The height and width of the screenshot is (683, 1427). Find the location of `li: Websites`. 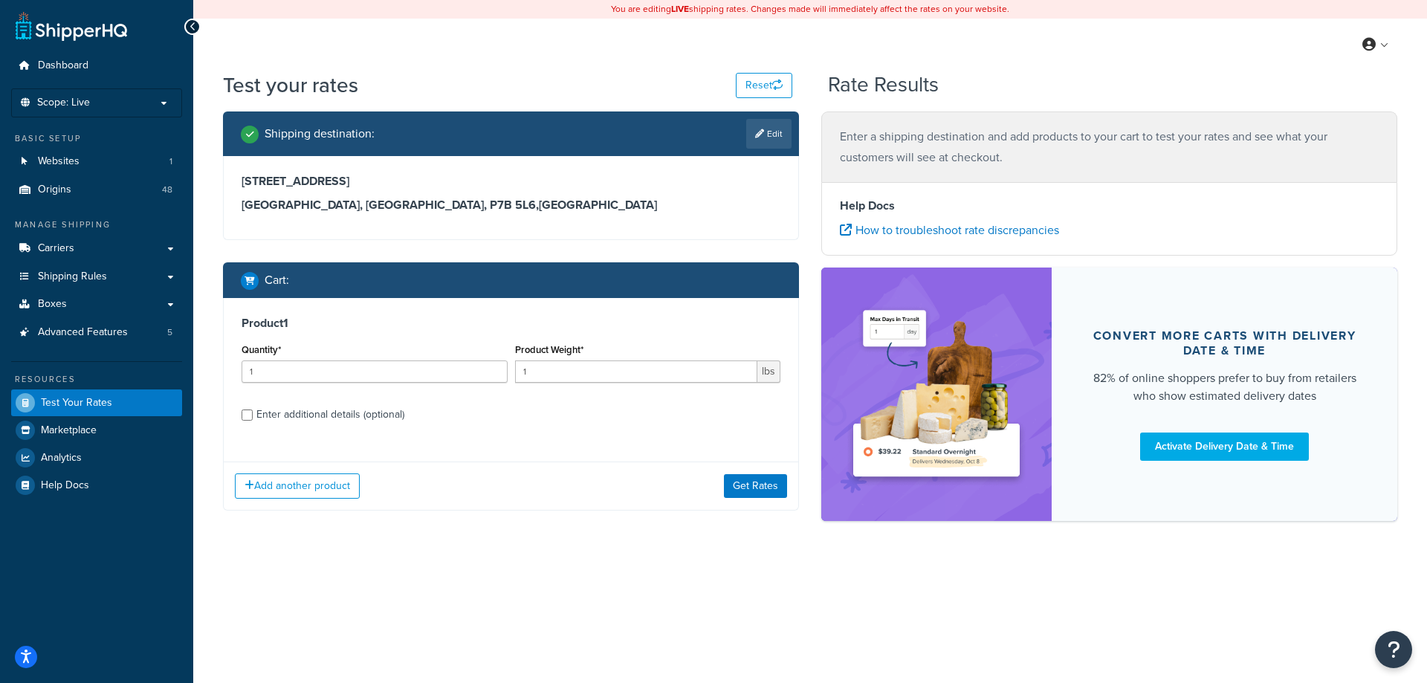

li: Websites is located at coordinates (97, 161).